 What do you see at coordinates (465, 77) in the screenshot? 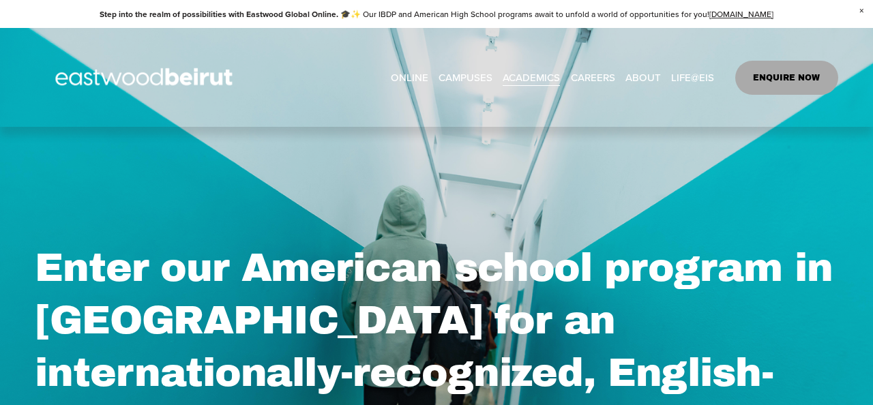
I see `span: CAMPUSES` at bounding box center [465, 77].